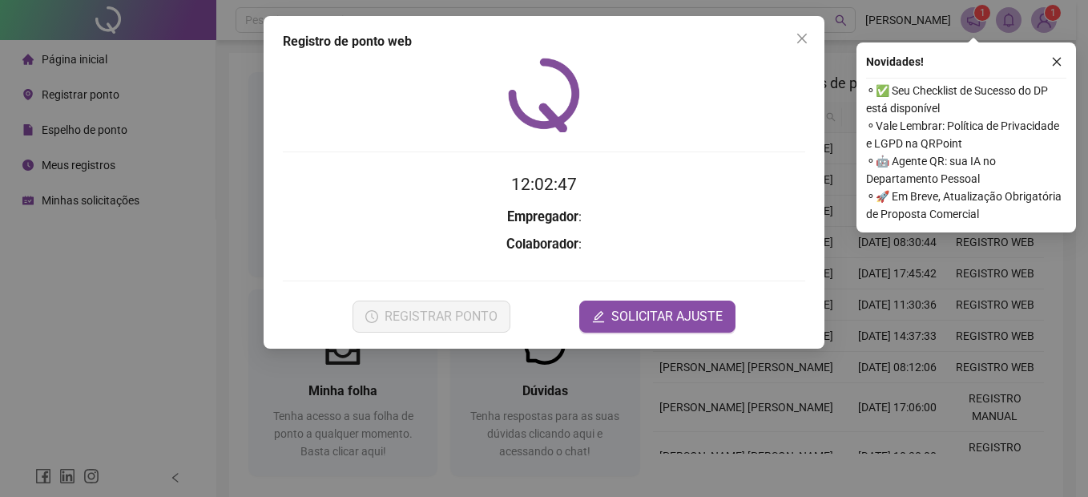  Describe the element at coordinates (966, 205) in the screenshot. I see `span: ⚬ 🚀 Em Breve, Atualização Obrigatória de Proposta Comercial` at that location.